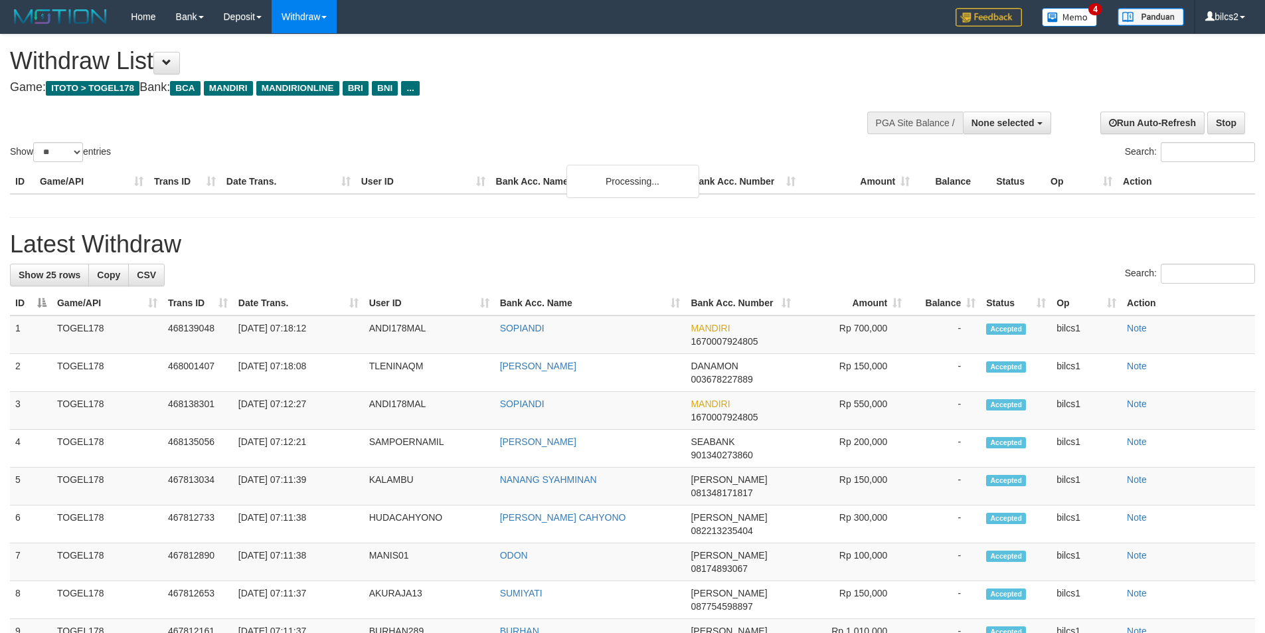 The image size is (1265, 633). What do you see at coordinates (355, 88) in the screenshot?
I see `span: BRI` at bounding box center [355, 88].